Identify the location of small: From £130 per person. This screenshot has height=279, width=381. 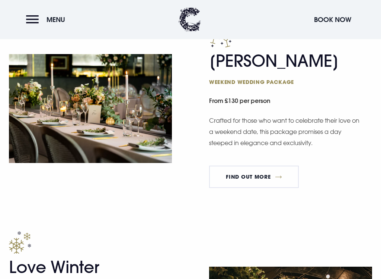
(291, 101).